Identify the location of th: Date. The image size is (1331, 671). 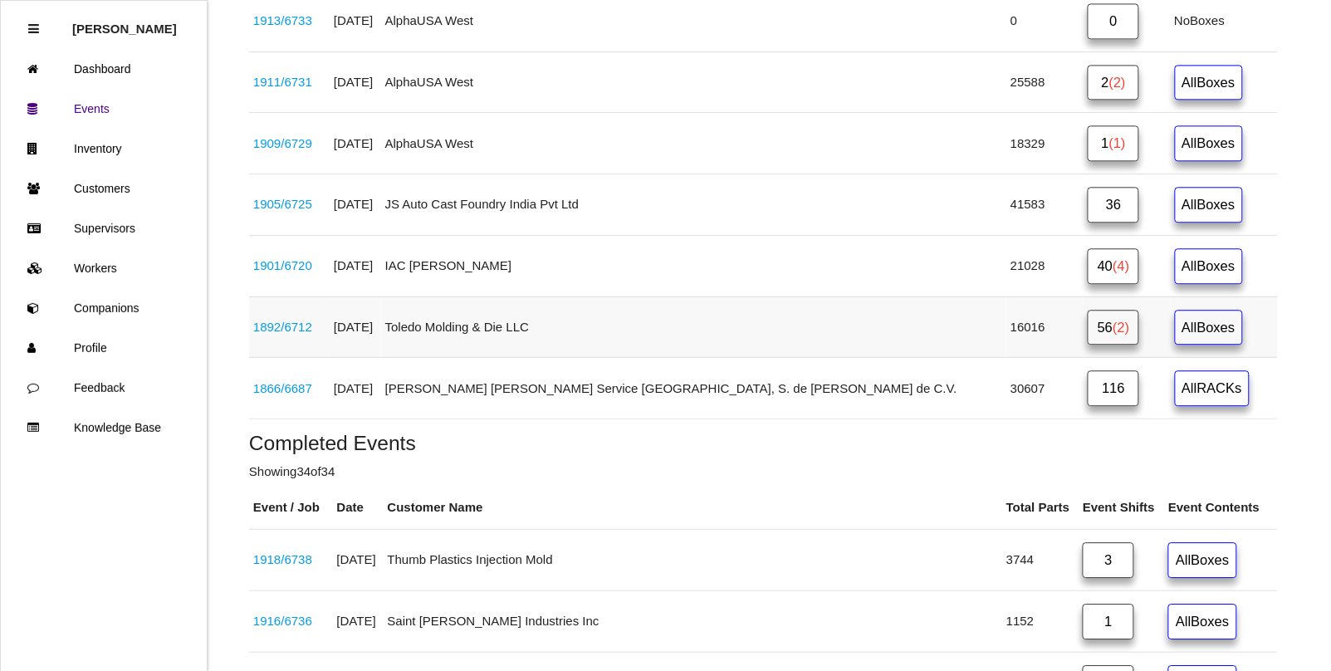
(358, 507).